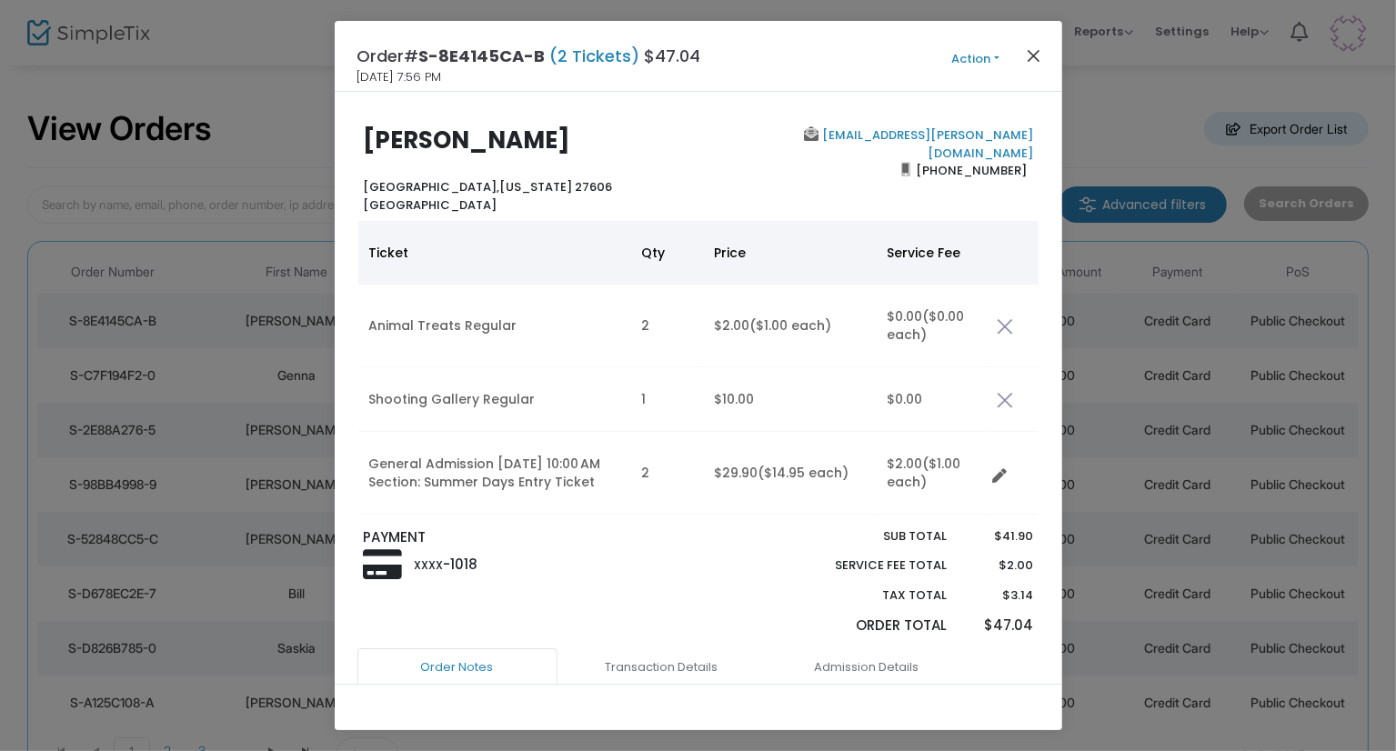 The height and width of the screenshot is (751, 1396). I want to click on th: Service Fee, so click(931, 253).